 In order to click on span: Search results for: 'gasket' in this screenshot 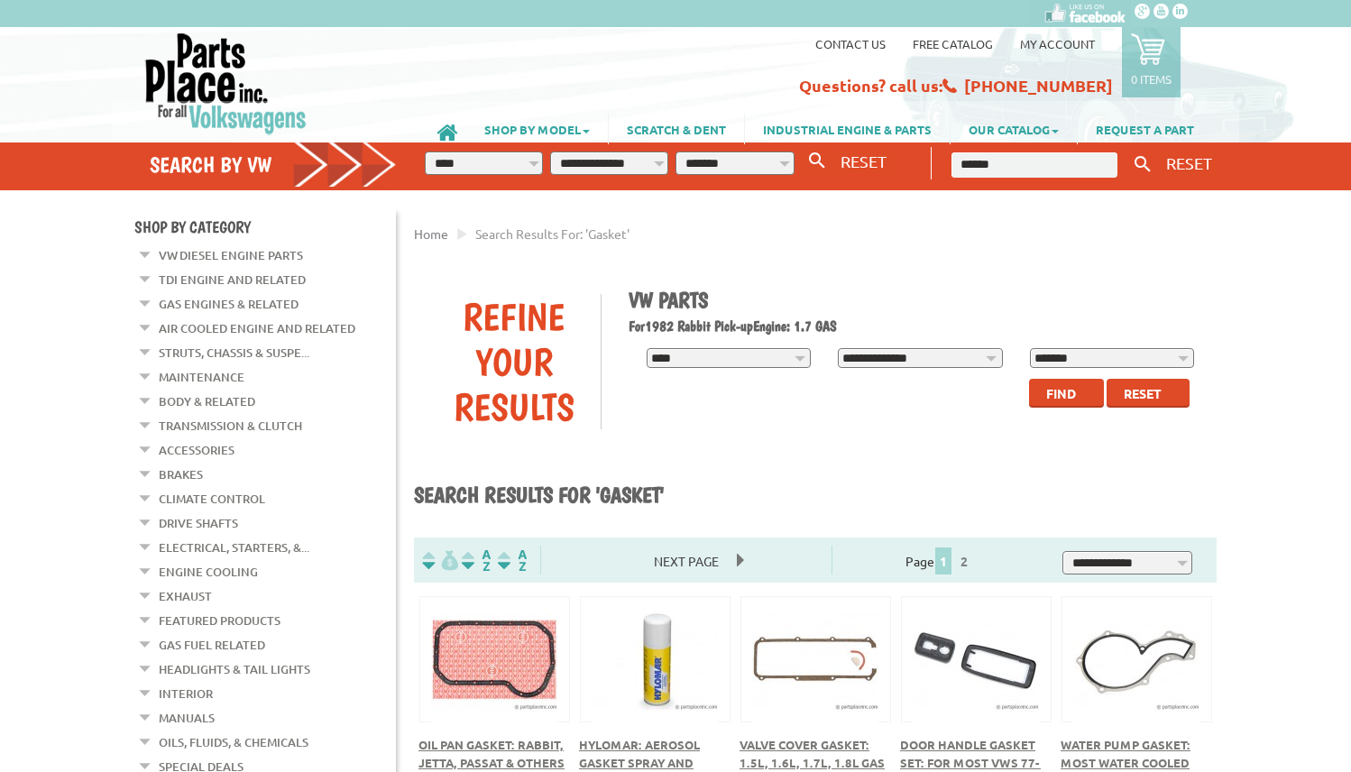, I will do `click(552, 234)`.